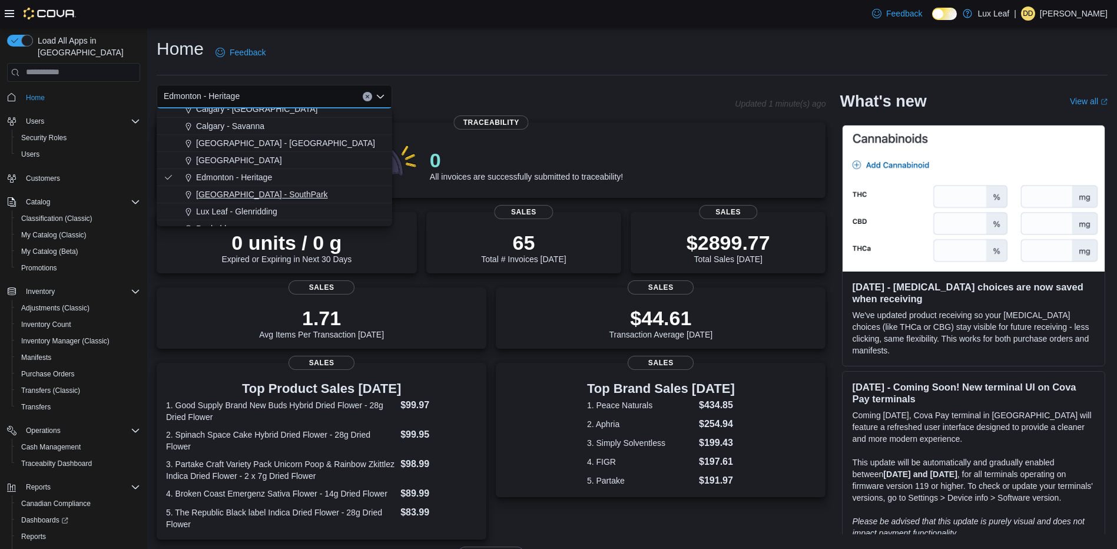  Describe the element at coordinates (274, 228) in the screenshot. I see `button: Penhold` at that location.